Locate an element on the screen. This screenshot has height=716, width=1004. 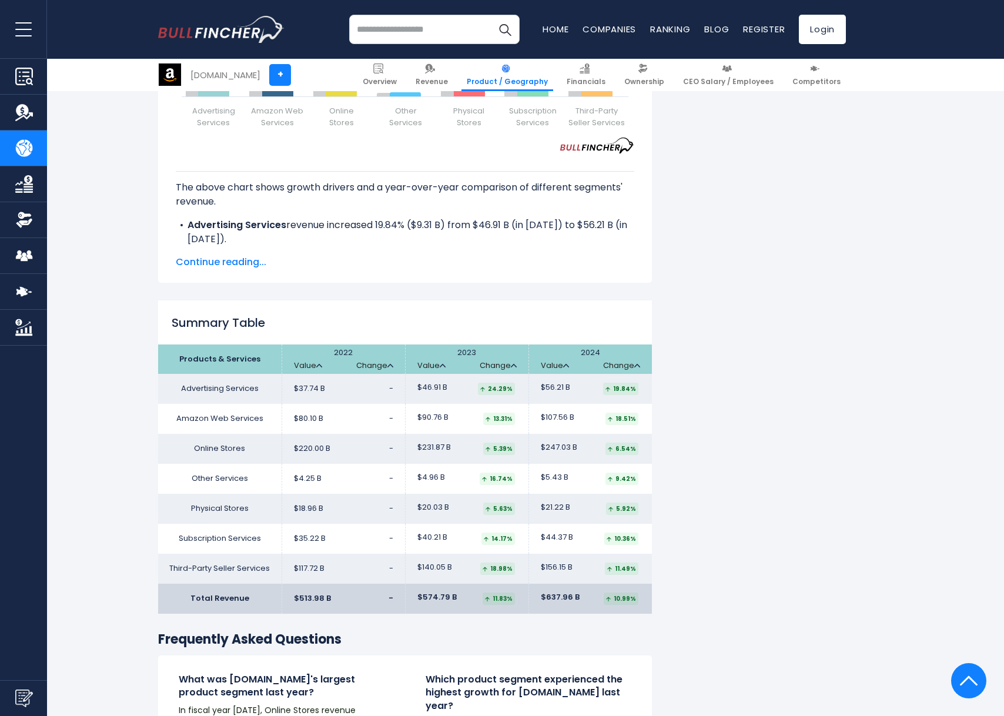
span: Competitors is located at coordinates (816, 82).